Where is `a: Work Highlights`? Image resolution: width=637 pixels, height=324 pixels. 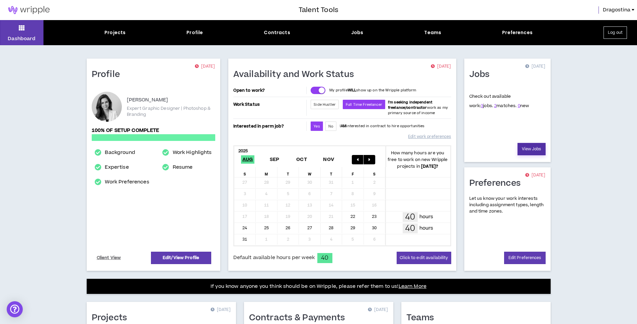 a: Work Highlights is located at coordinates (192, 153).